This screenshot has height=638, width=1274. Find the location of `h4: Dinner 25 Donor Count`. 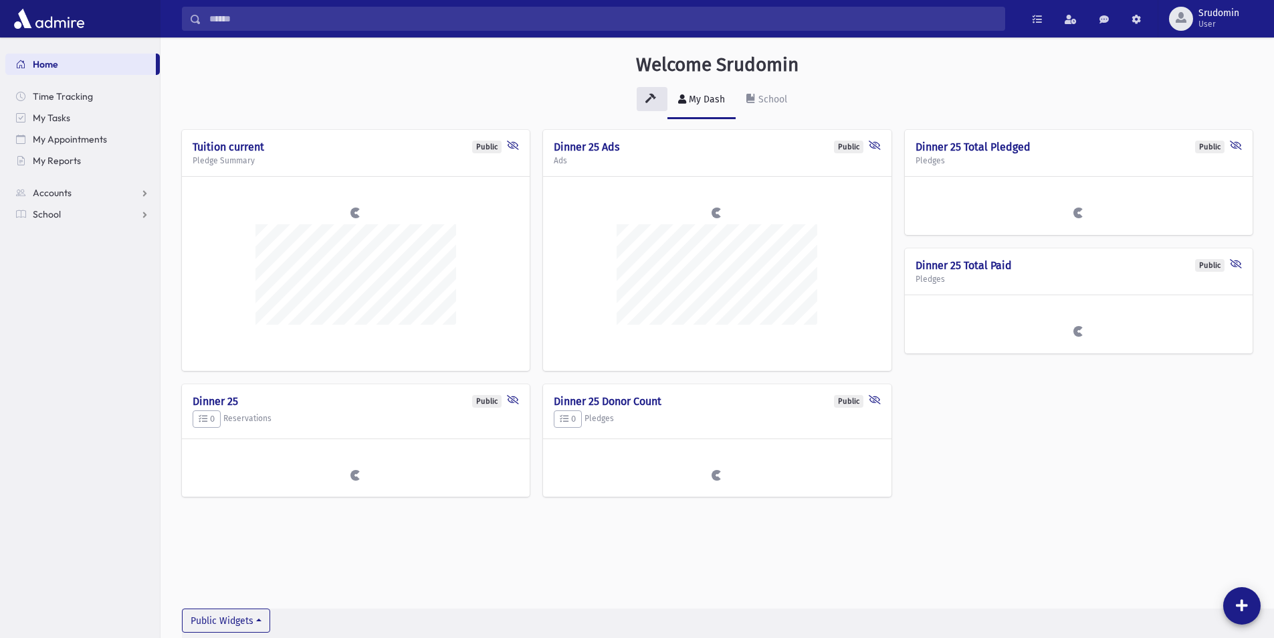

h4: Dinner 25 Donor Count is located at coordinates (717, 401).